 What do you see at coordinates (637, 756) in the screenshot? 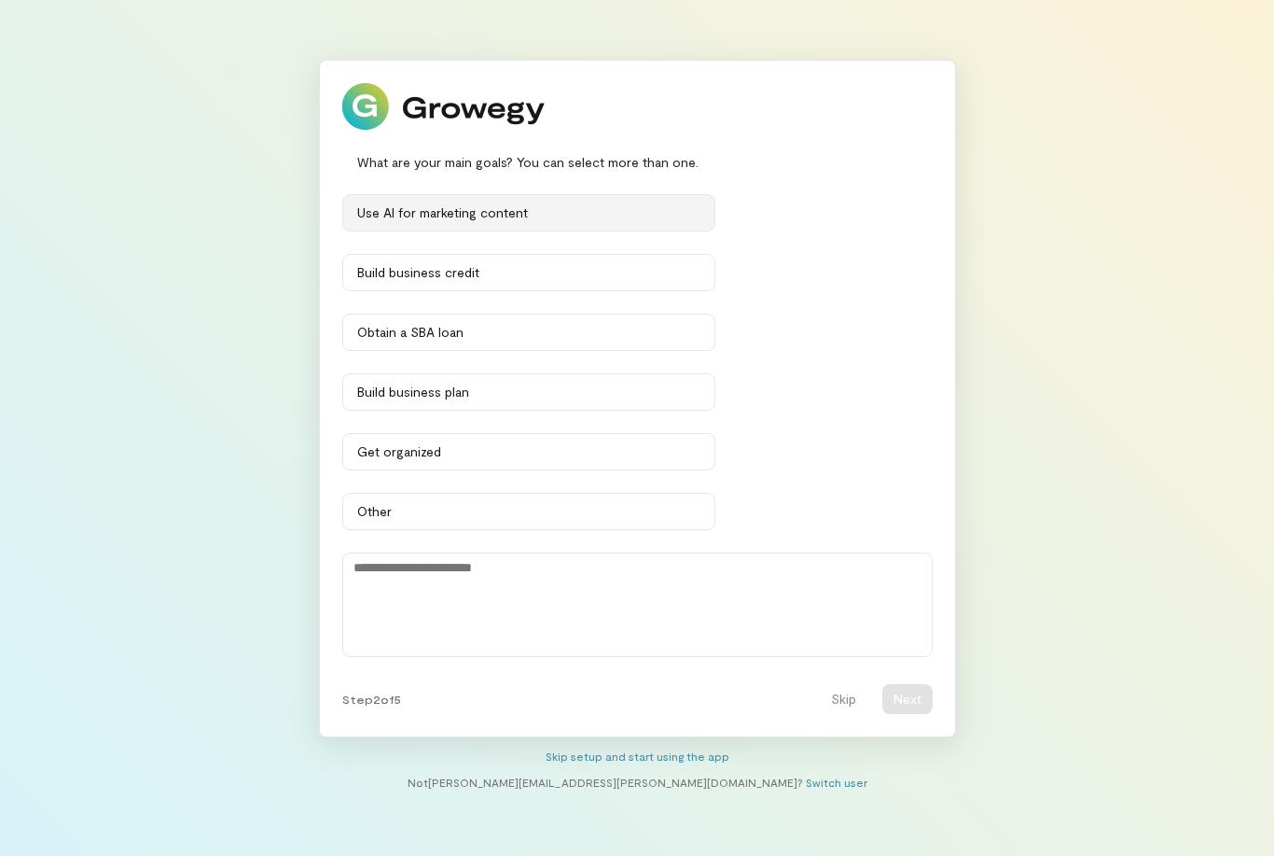
I see `a: Skip setup and start using the app` at bounding box center [637, 756].